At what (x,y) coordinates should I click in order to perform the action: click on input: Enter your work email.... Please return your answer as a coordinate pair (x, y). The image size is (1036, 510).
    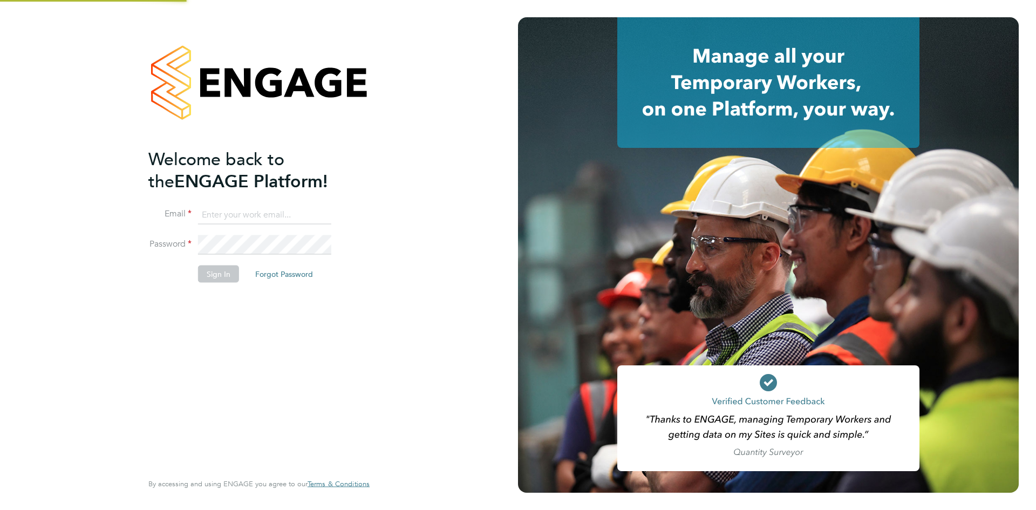
    Looking at the image, I should click on (264, 215).